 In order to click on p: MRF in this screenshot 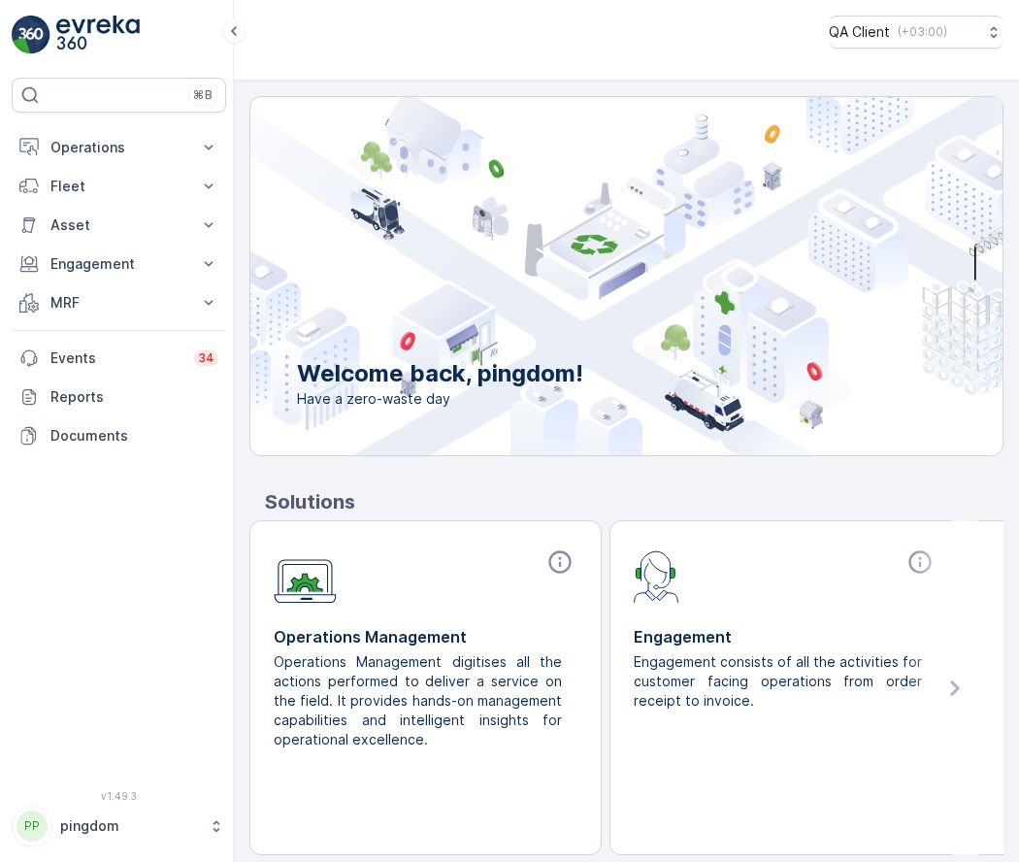, I will do `click(118, 303)`.